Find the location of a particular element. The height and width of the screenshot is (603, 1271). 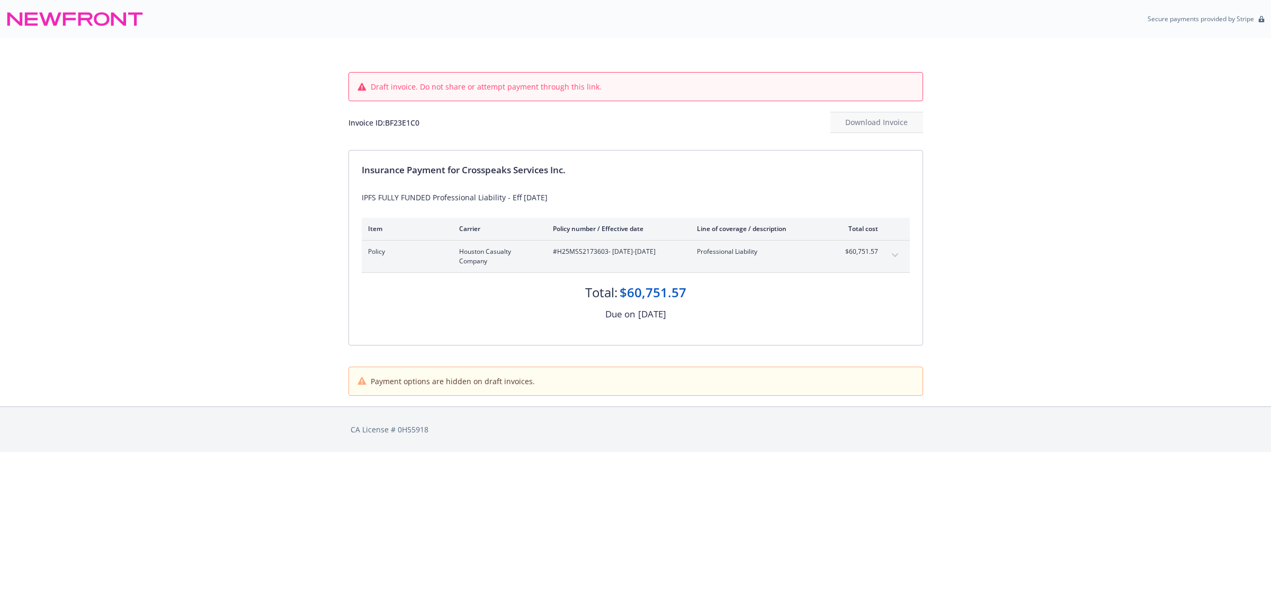

div: Carrier is located at coordinates (497, 228).